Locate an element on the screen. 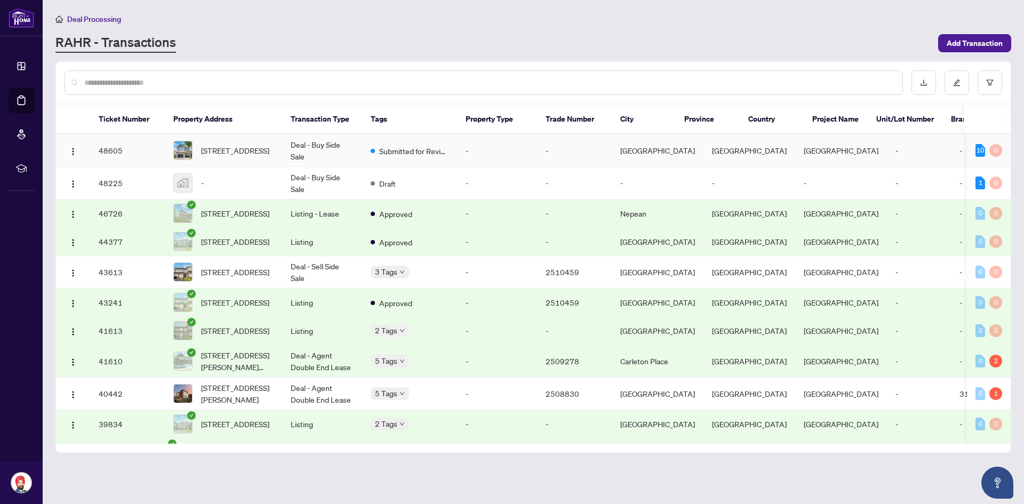 The width and height of the screenshot is (1024, 504). td: Listing is located at coordinates (322, 242).